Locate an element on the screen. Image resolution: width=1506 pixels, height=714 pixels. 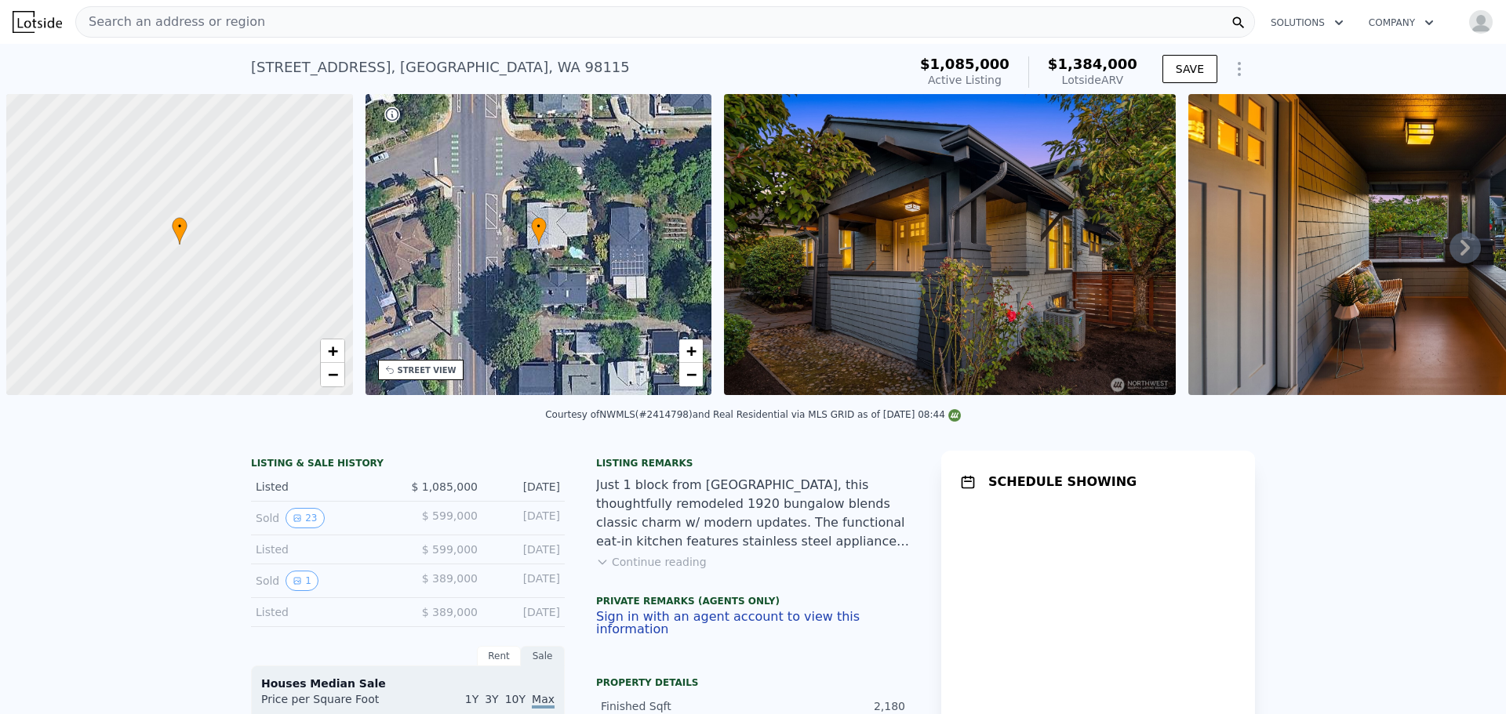
img: Lotside is located at coordinates (37, 22).